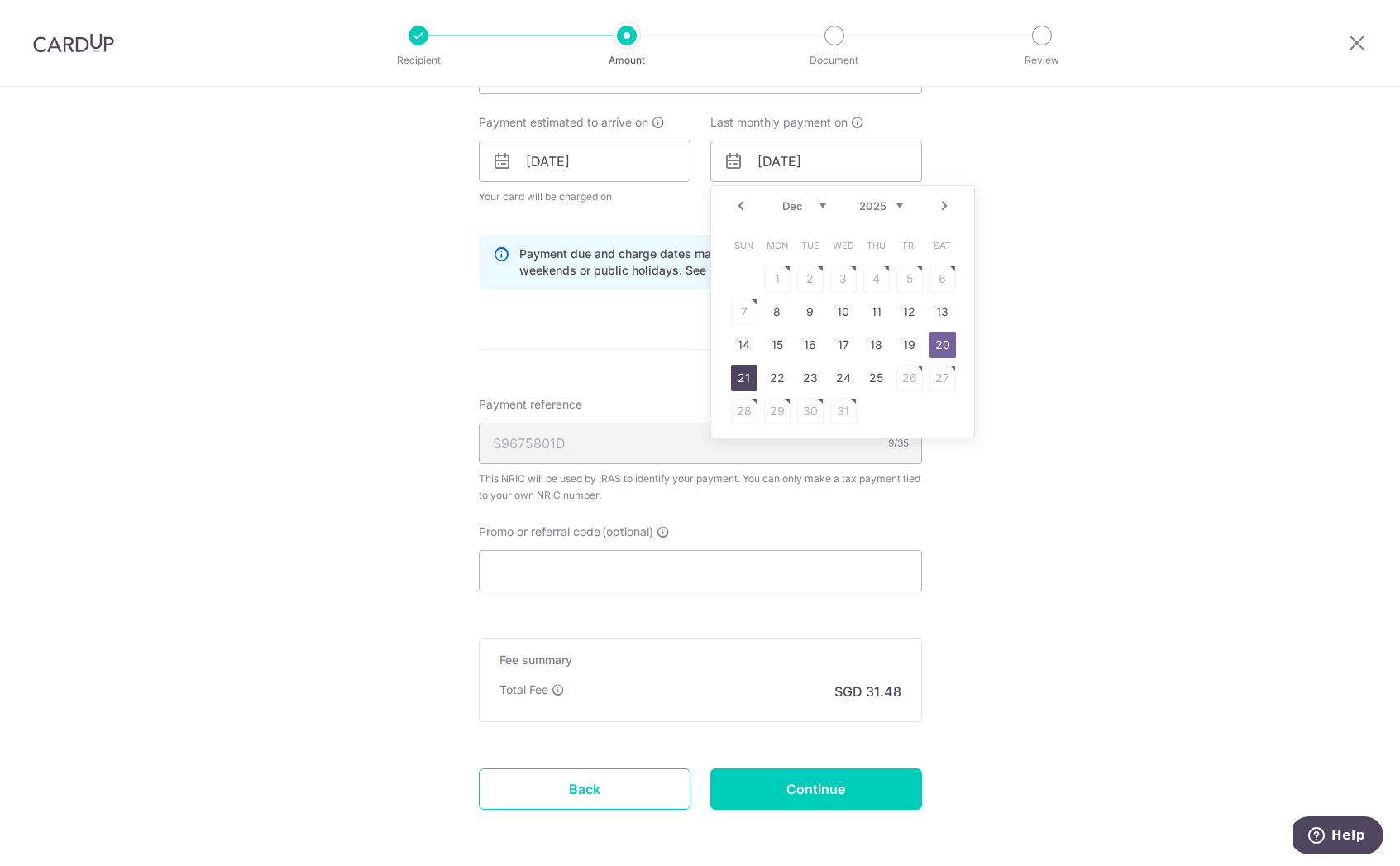 This screenshot has width=1400, height=866. I want to click on span: Payment estimated to arrive on, so click(563, 122).